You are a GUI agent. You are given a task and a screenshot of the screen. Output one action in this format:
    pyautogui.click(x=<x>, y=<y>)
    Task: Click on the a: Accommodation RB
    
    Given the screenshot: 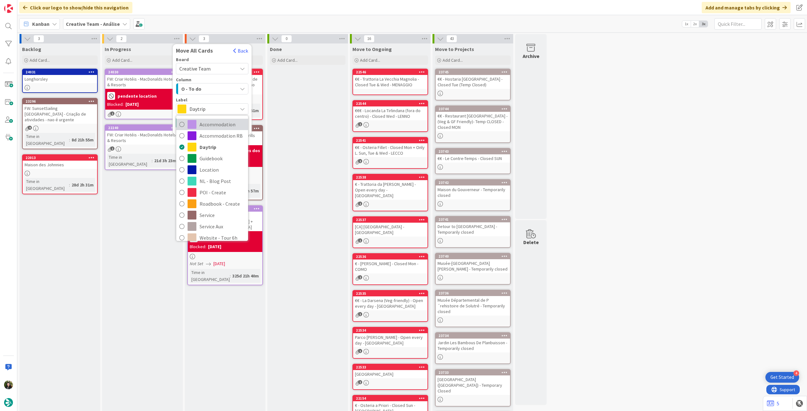 What is the action you would take?
    pyautogui.click(x=212, y=136)
    